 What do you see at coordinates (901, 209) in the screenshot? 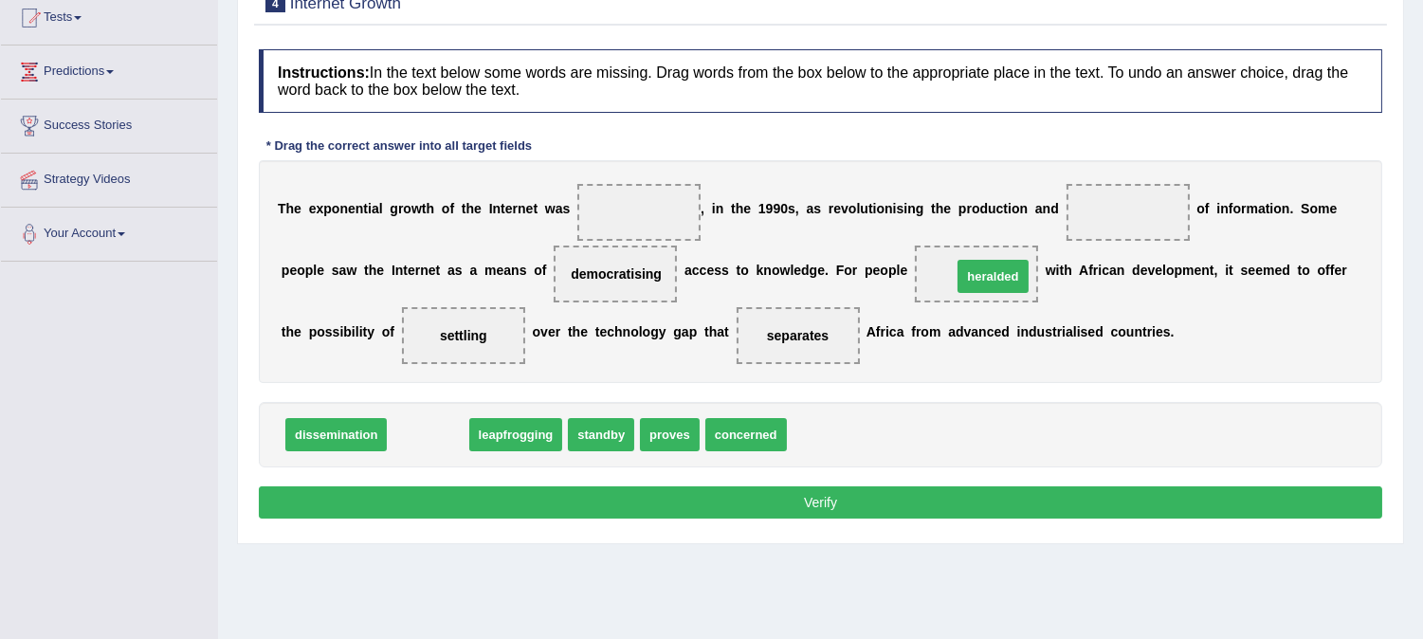
I see `b: s` at bounding box center [901, 209].